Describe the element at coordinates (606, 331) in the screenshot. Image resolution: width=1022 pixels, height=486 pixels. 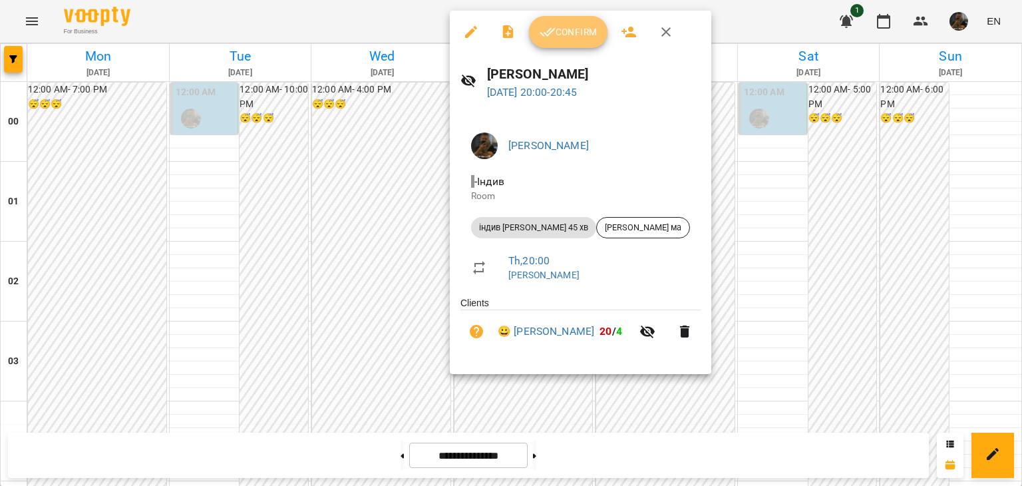
I see `span: 20` at that location.